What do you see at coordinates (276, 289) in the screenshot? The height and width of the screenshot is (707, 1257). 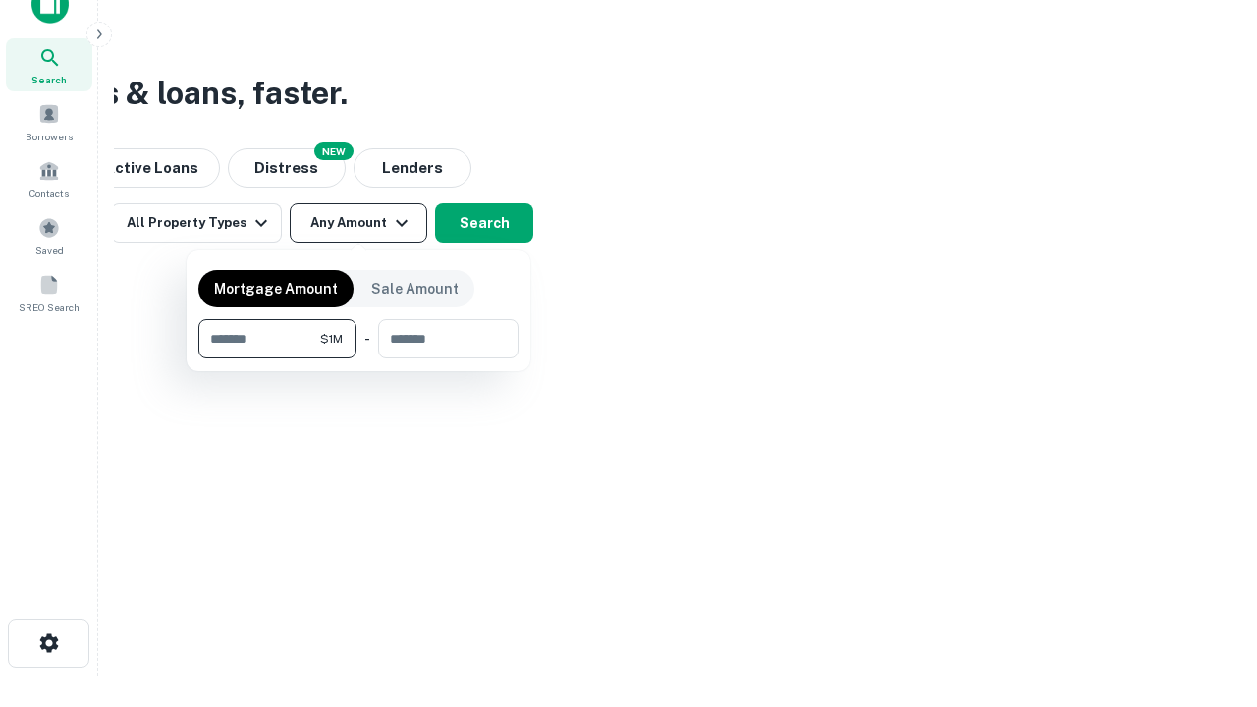 I see `p: Mortgage Amount` at bounding box center [276, 289].